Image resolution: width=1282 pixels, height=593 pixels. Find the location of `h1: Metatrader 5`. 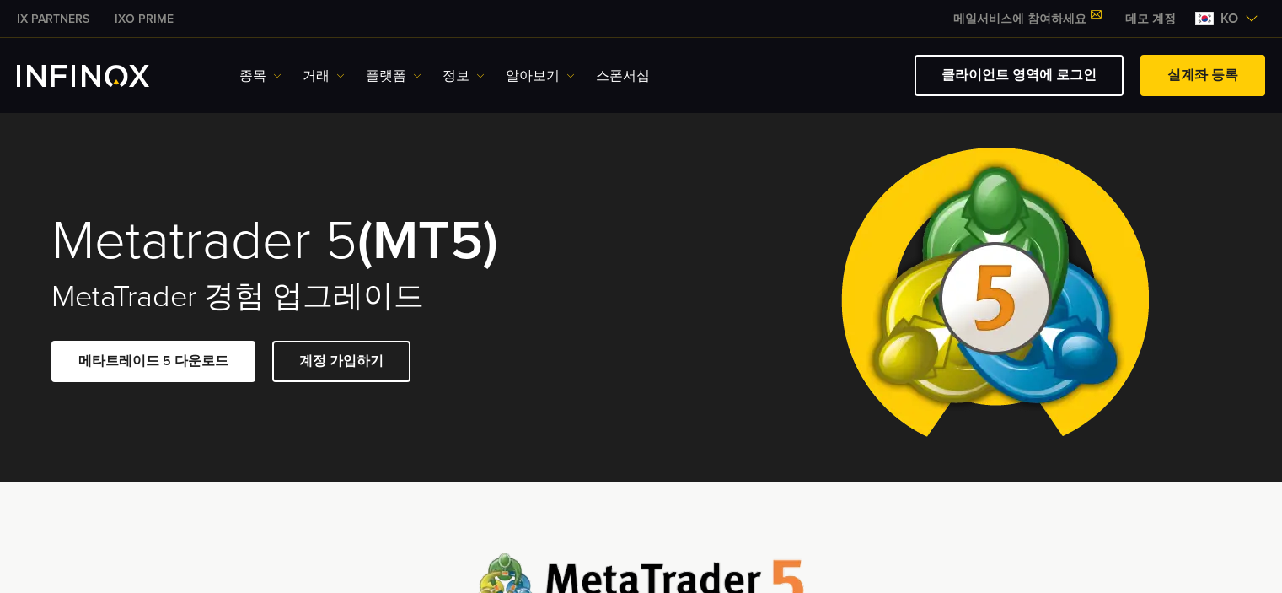

h1: Metatrader 5 is located at coordinates (335, 241).